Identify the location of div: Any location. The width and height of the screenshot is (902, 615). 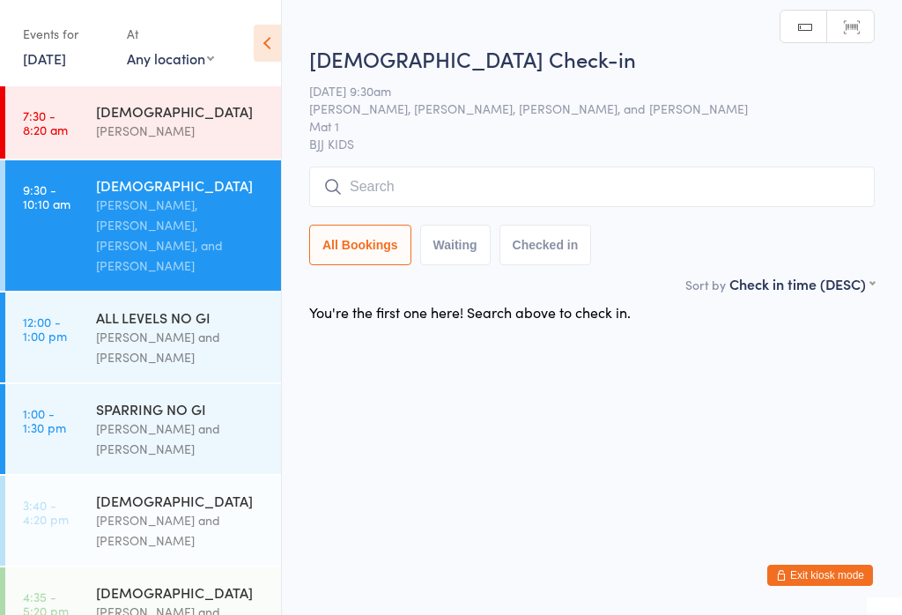
(170, 58).